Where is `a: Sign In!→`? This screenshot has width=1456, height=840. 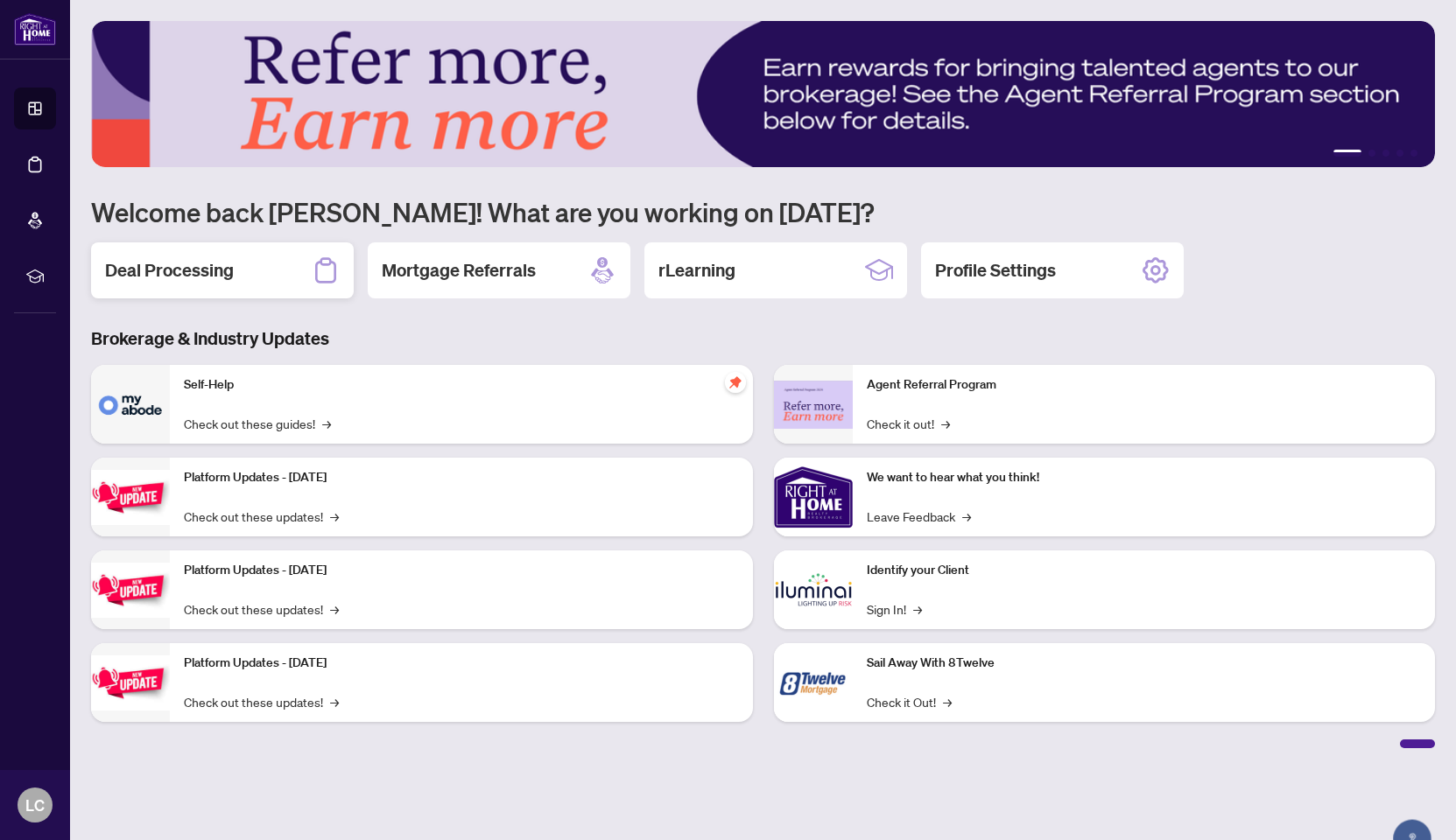
a: Sign In!→ is located at coordinates (893, 609).